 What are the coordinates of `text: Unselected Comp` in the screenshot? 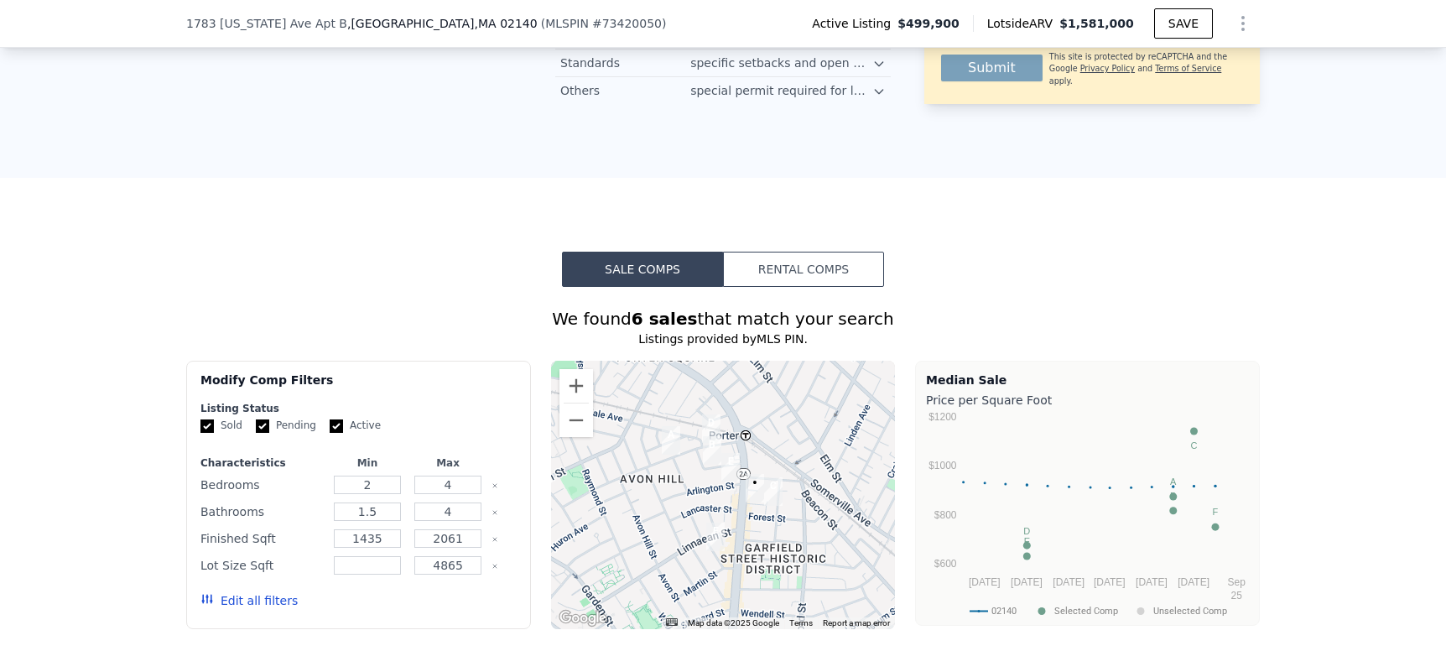 It's located at (1191, 611).